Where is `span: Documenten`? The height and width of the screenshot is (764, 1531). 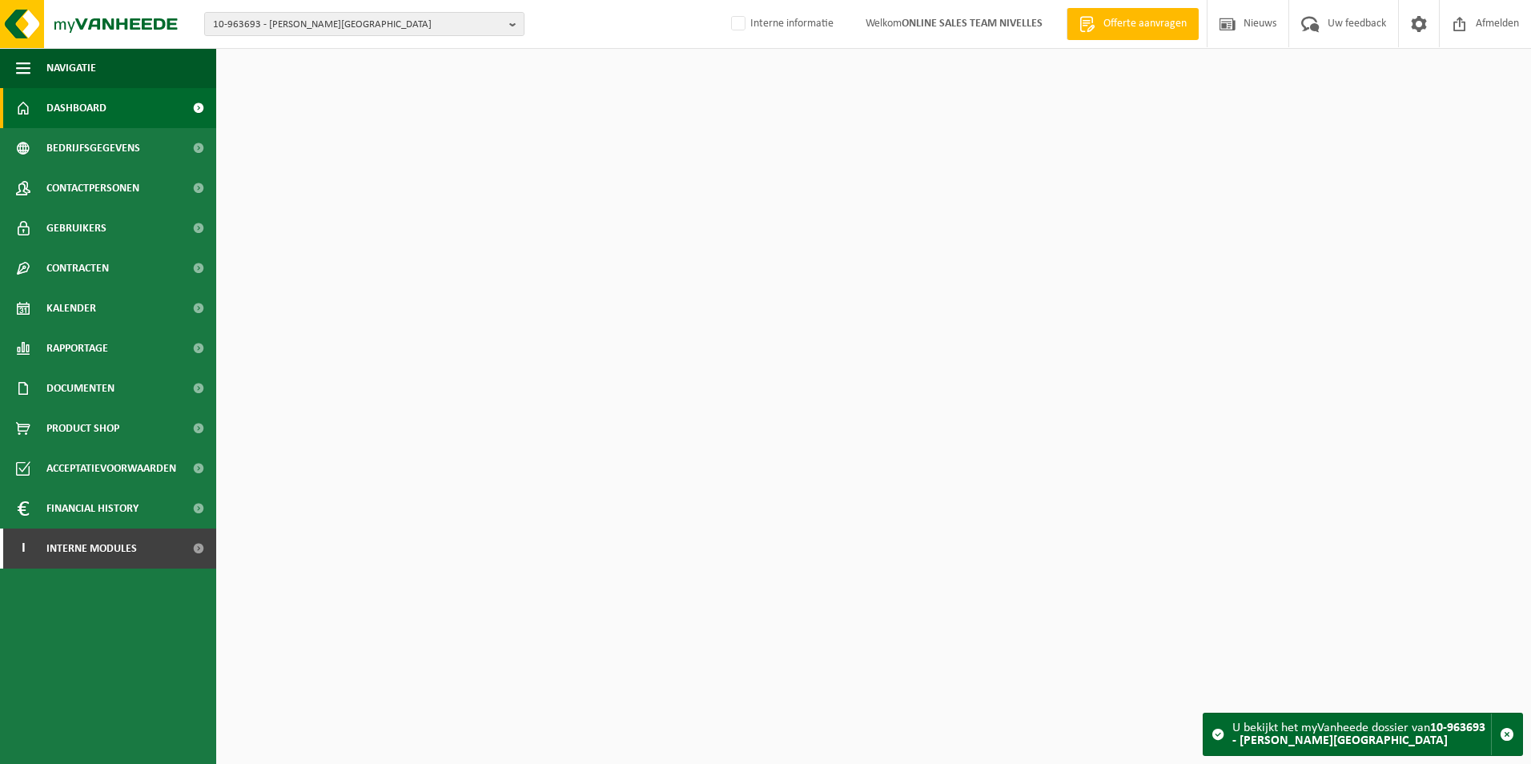 span: Documenten is located at coordinates (80, 388).